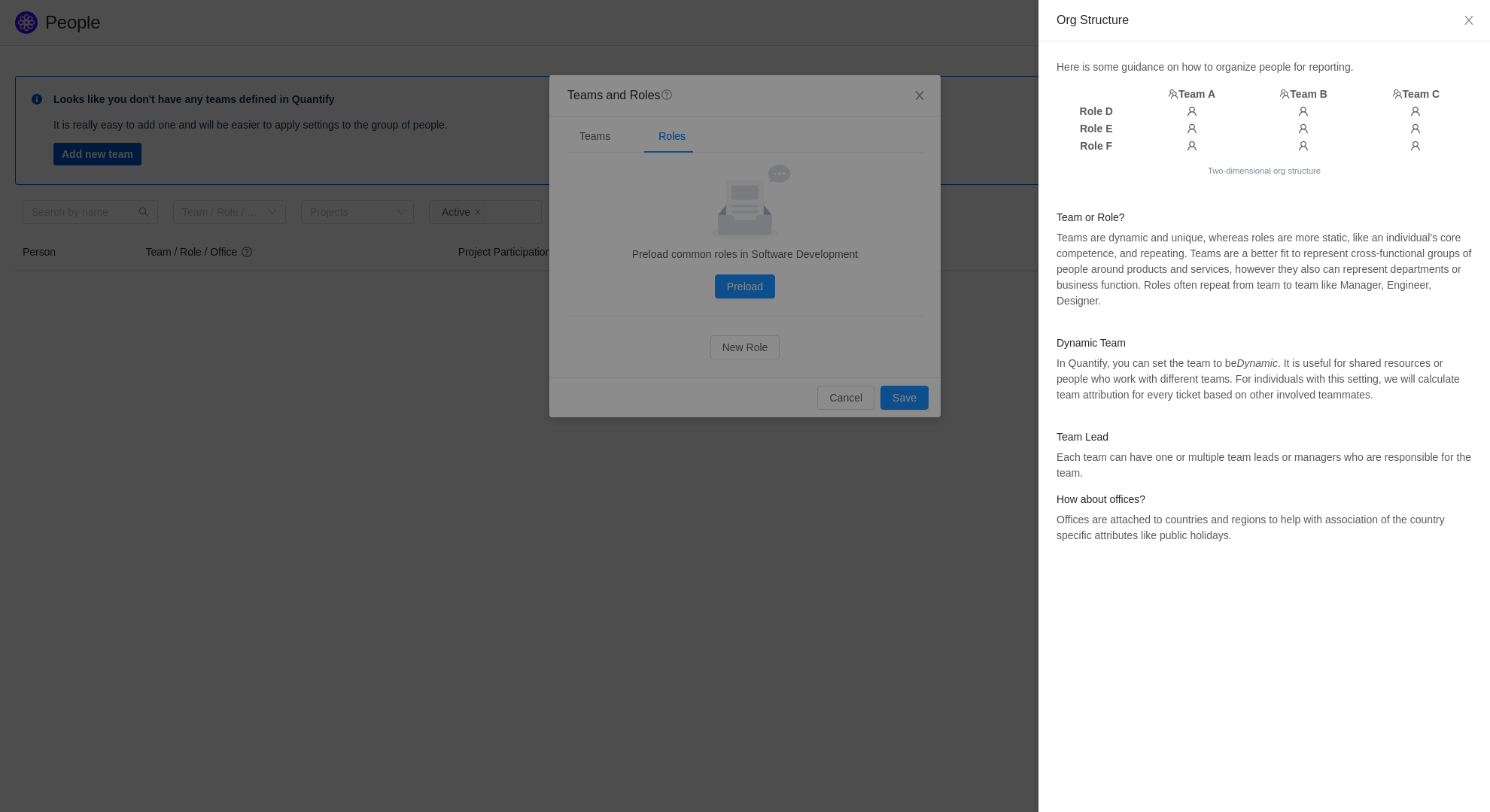 Image resolution: width=1490 pixels, height=812 pixels. I want to click on p: Each team can have one or multiple team leads or managers who are responsible for the team., so click(1264, 465).